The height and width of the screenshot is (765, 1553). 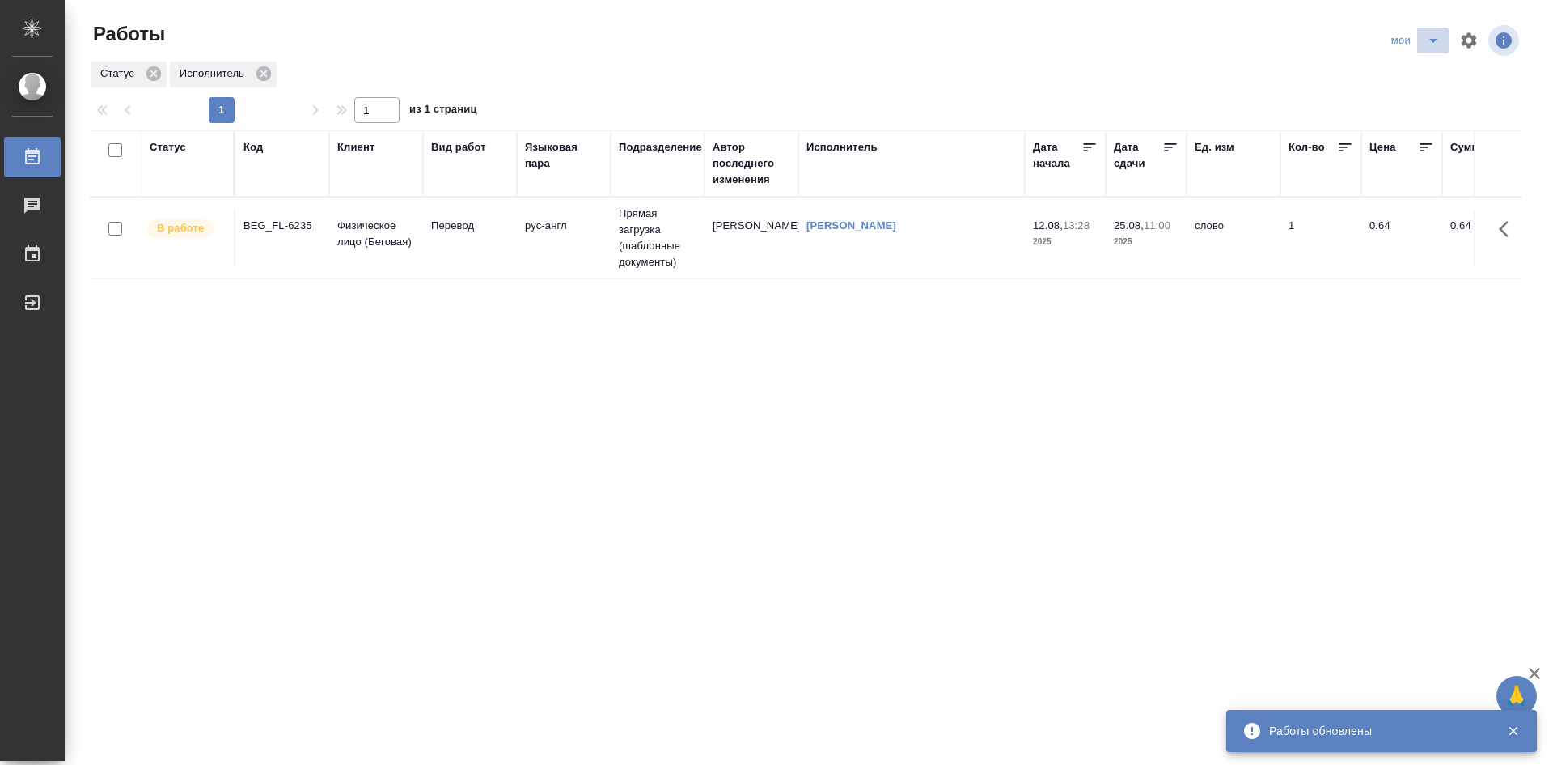 What do you see at coordinates (470, 226) in the screenshot?
I see `p: Перевод` at bounding box center [470, 226].